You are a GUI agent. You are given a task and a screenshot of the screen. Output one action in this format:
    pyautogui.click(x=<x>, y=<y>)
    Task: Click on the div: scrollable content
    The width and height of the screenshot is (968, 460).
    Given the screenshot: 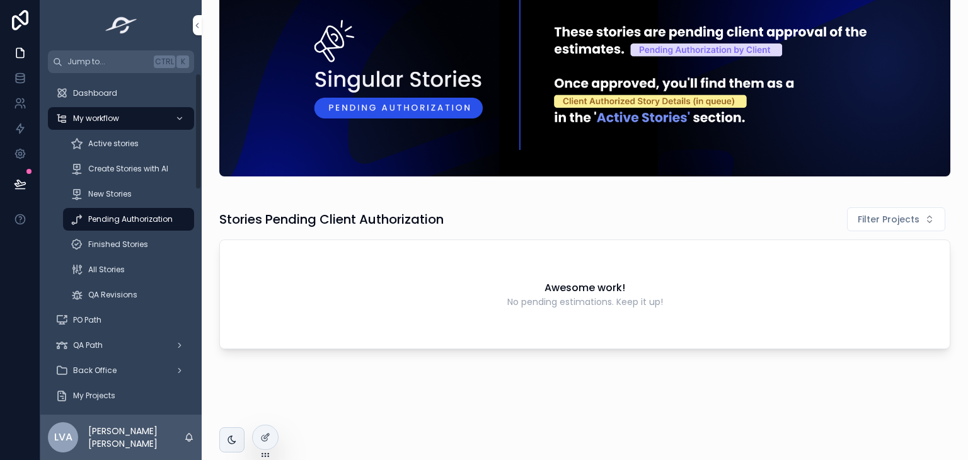 What is the action you would take?
    pyautogui.click(x=121, y=244)
    